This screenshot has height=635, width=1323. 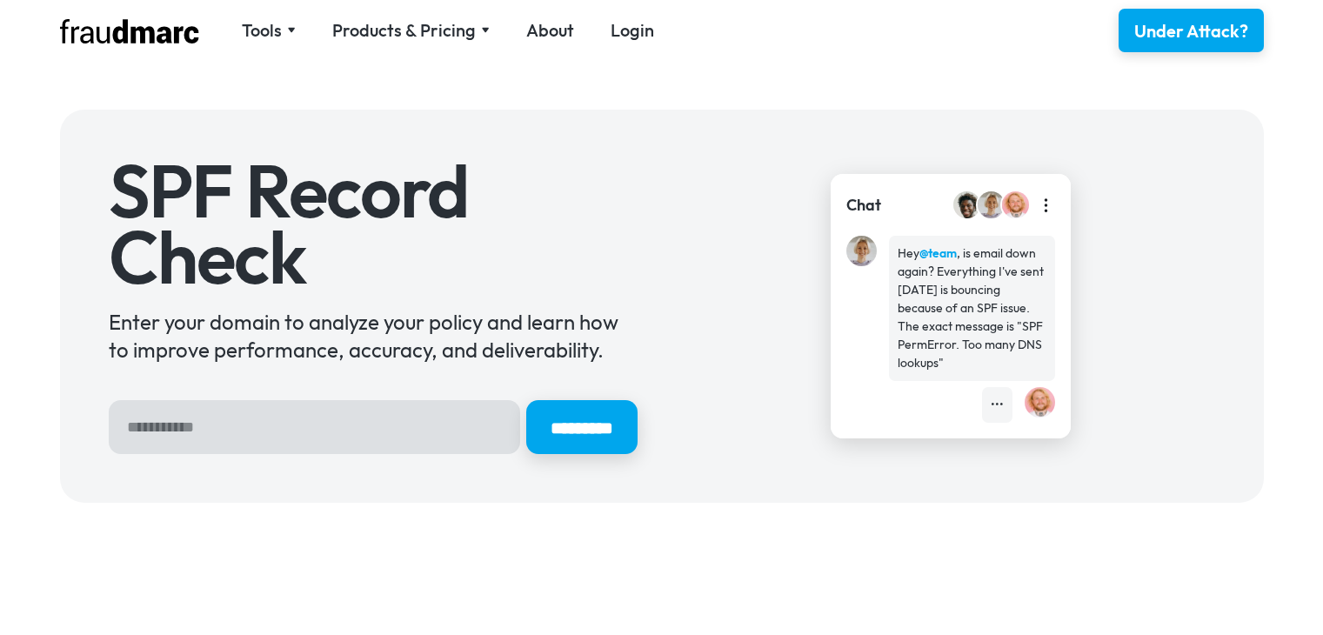 I want to click on a: Under Attack?, so click(x=1191, y=30).